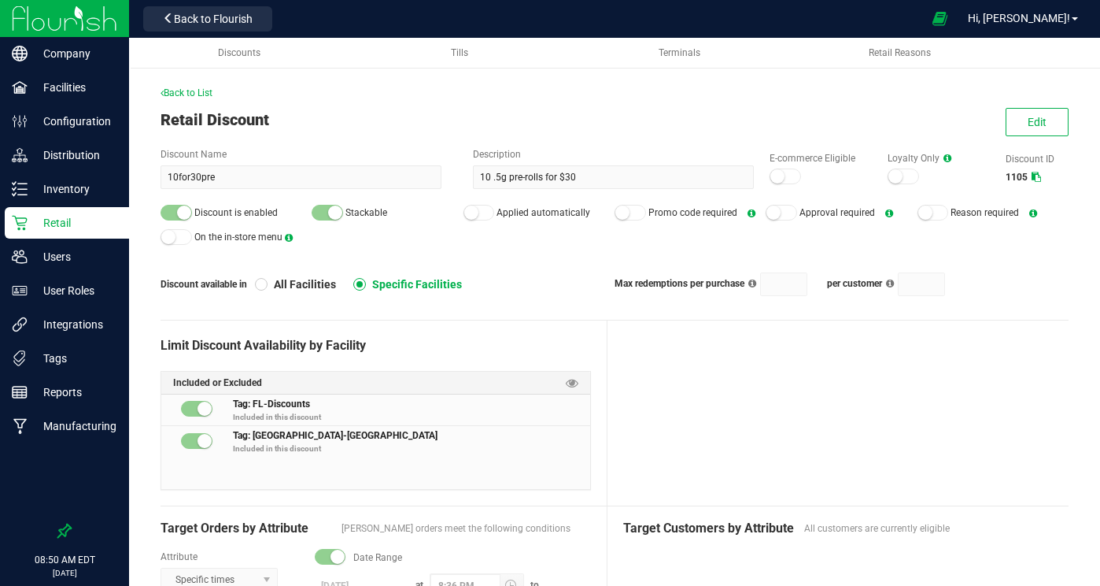  What do you see at coordinates (238, 237) in the screenshot?
I see `span: On the in-store menu` at bounding box center [238, 237].